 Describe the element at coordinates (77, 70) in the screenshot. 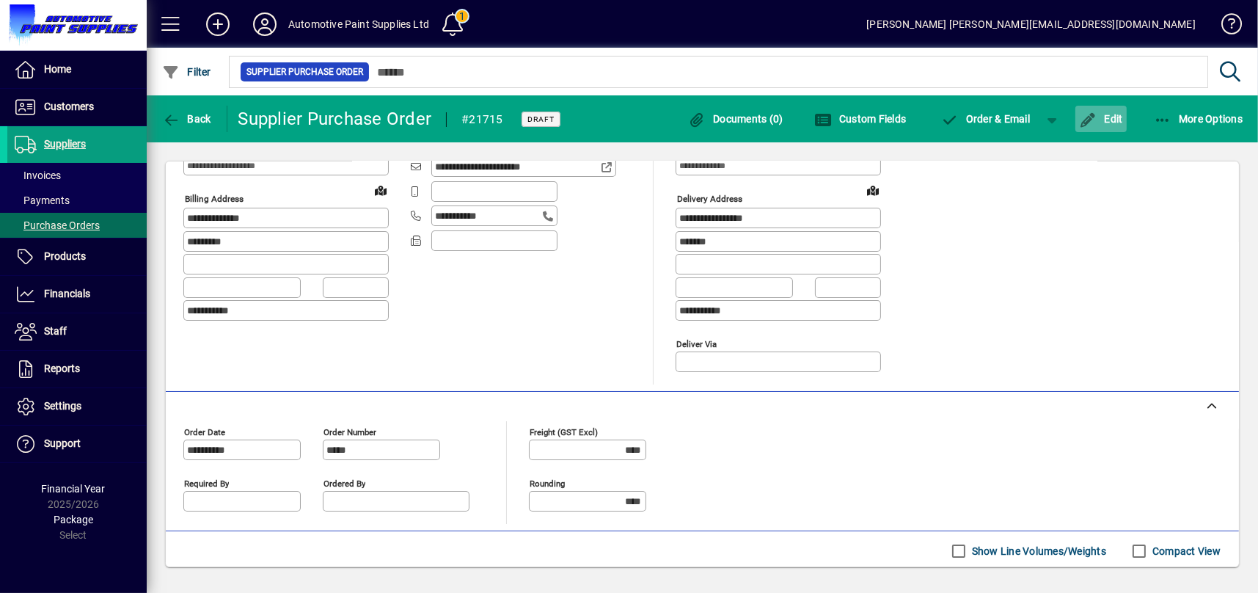

I see `a: Home` at that location.